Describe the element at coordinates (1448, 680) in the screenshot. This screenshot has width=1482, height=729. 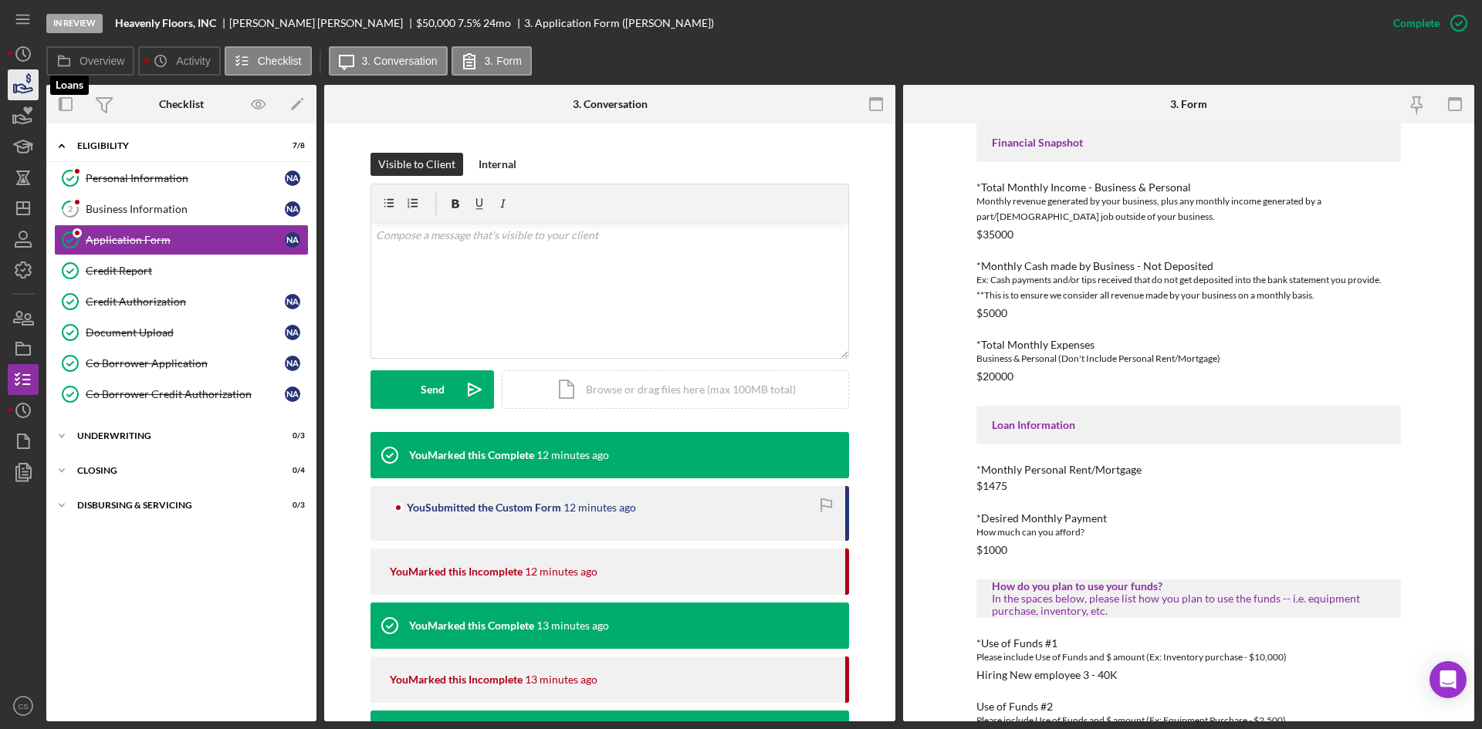
I see `div: Open Intercom Messenger` at that location.